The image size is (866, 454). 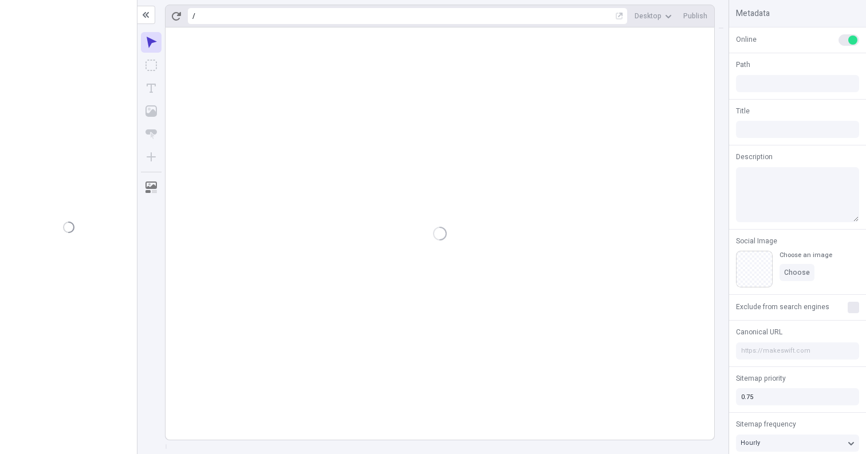 What do you see at coordinates (695, 16) in the screenshot?
I see `span: Publish` at bounding box center [695, 16].